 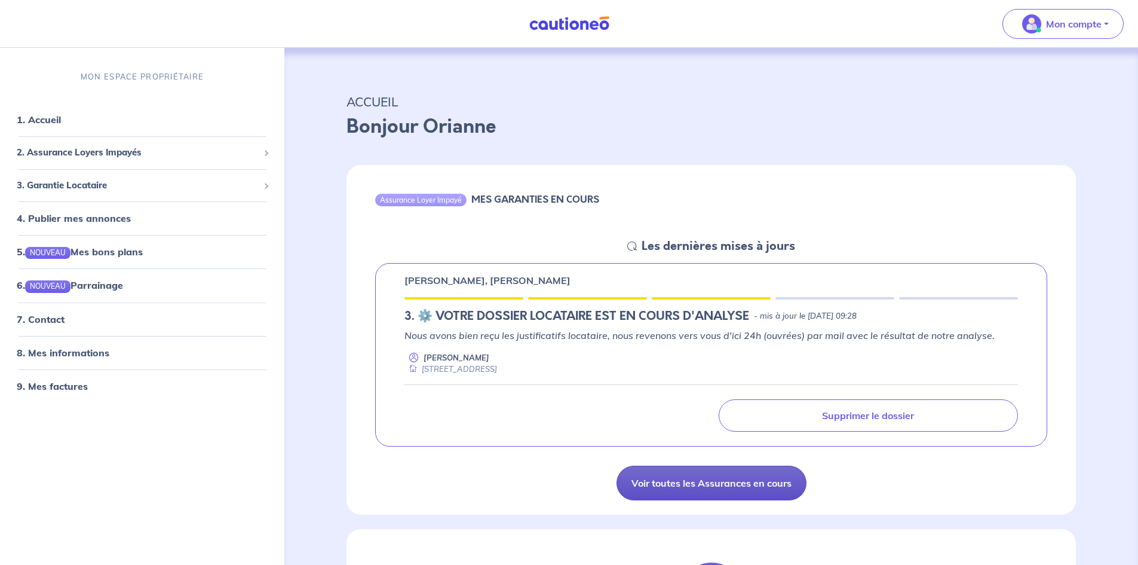 What do you see at coordinates (41, 319) in the screenshot?
I see `a: 7. Contact` at bounding box center [41, 319].